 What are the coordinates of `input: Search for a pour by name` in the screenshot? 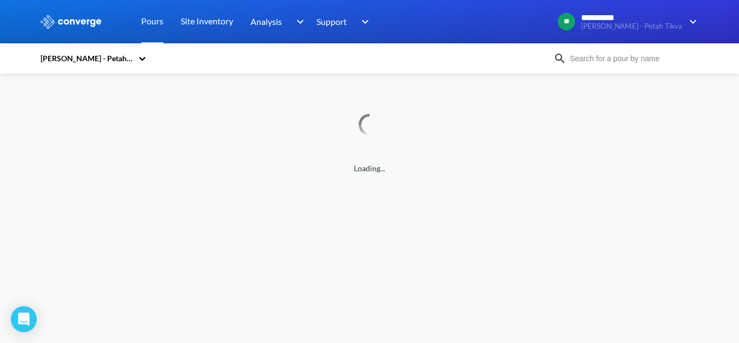 It's located at (632, 58).